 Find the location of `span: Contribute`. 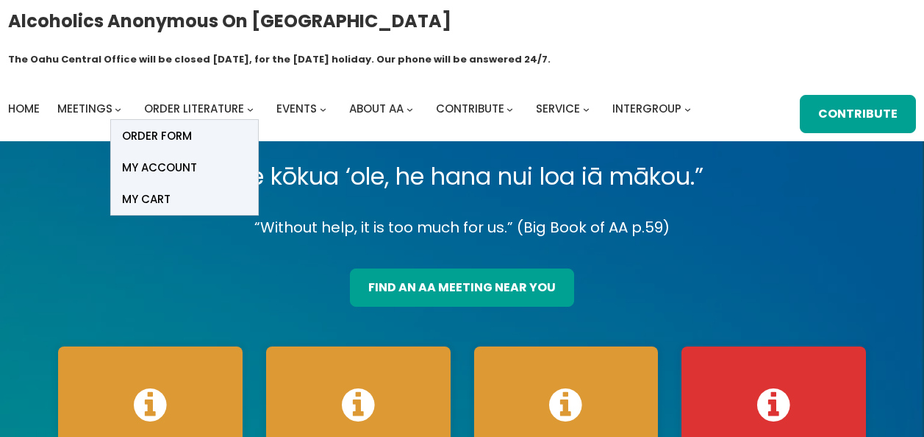

span: Contribute is located at coordinates (470, 108).